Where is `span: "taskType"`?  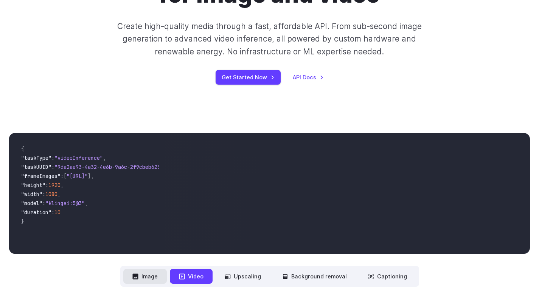 span: "taskType" is located at coordinates (36, 158).